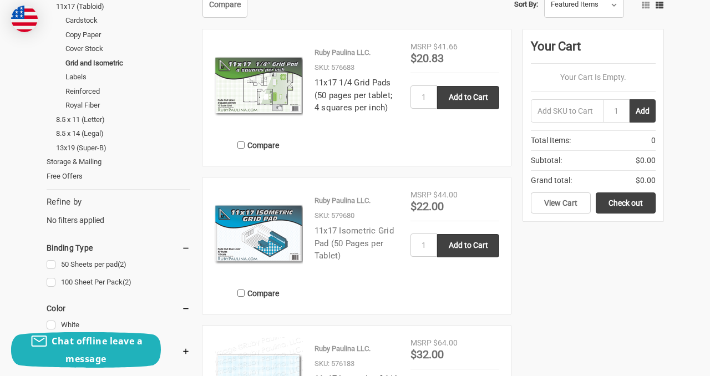 The image size is (710, 376). What do you see at coordinates (97, 350) in the screenshot?
I see `span: Chat offline leave a message` at bounding box center [97, 350].